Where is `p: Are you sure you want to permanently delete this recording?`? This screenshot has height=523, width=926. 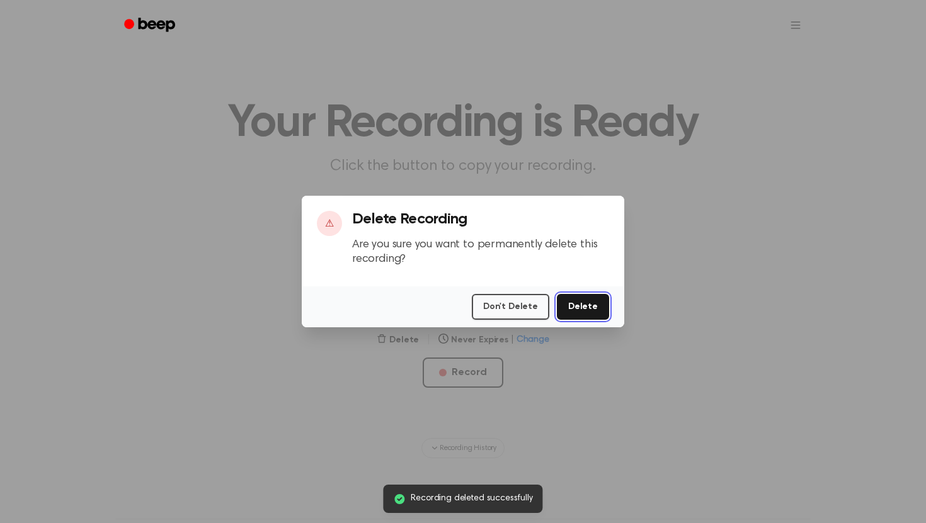 p: Are you sure you want to permanently delete this recording? is located at coordinates (481, 252).